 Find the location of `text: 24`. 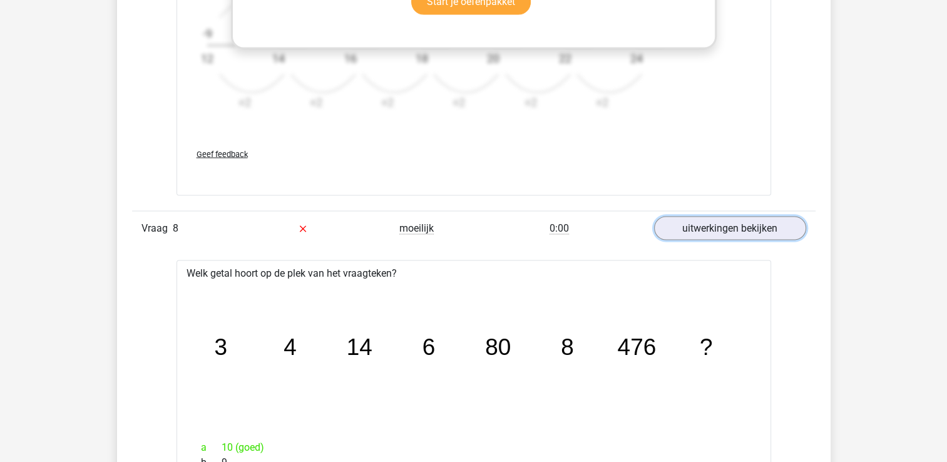

text: 24 is located at coordinates (636, 58).